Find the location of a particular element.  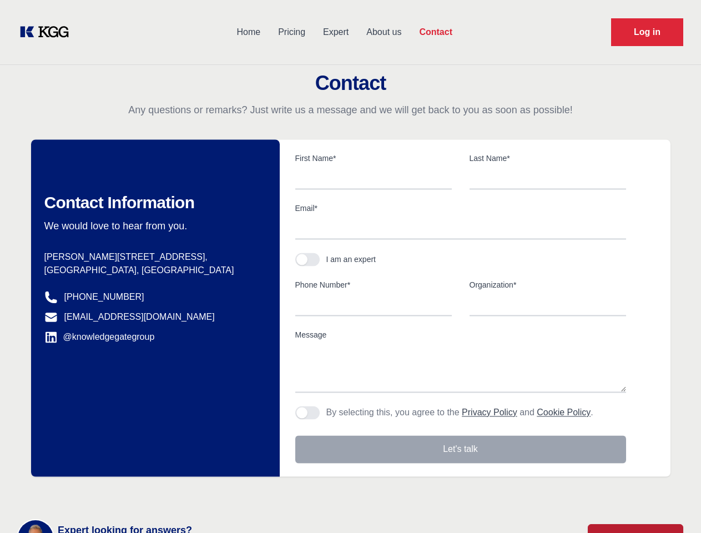

div: I am an expert is located at coordinates (351, 259).